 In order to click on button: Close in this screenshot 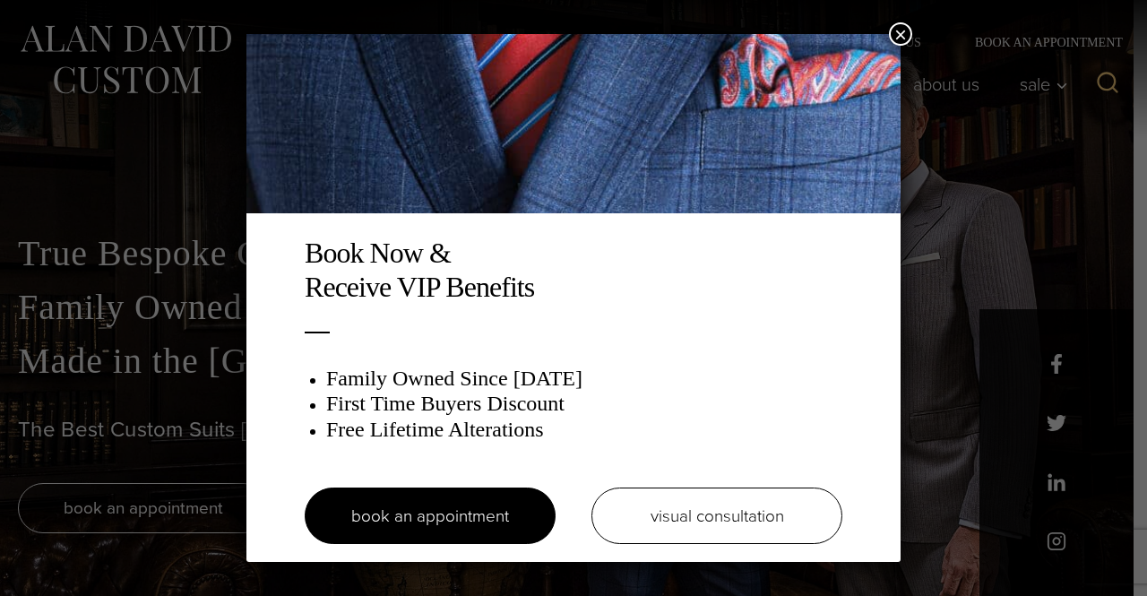, I will do `click(900, 34)`.